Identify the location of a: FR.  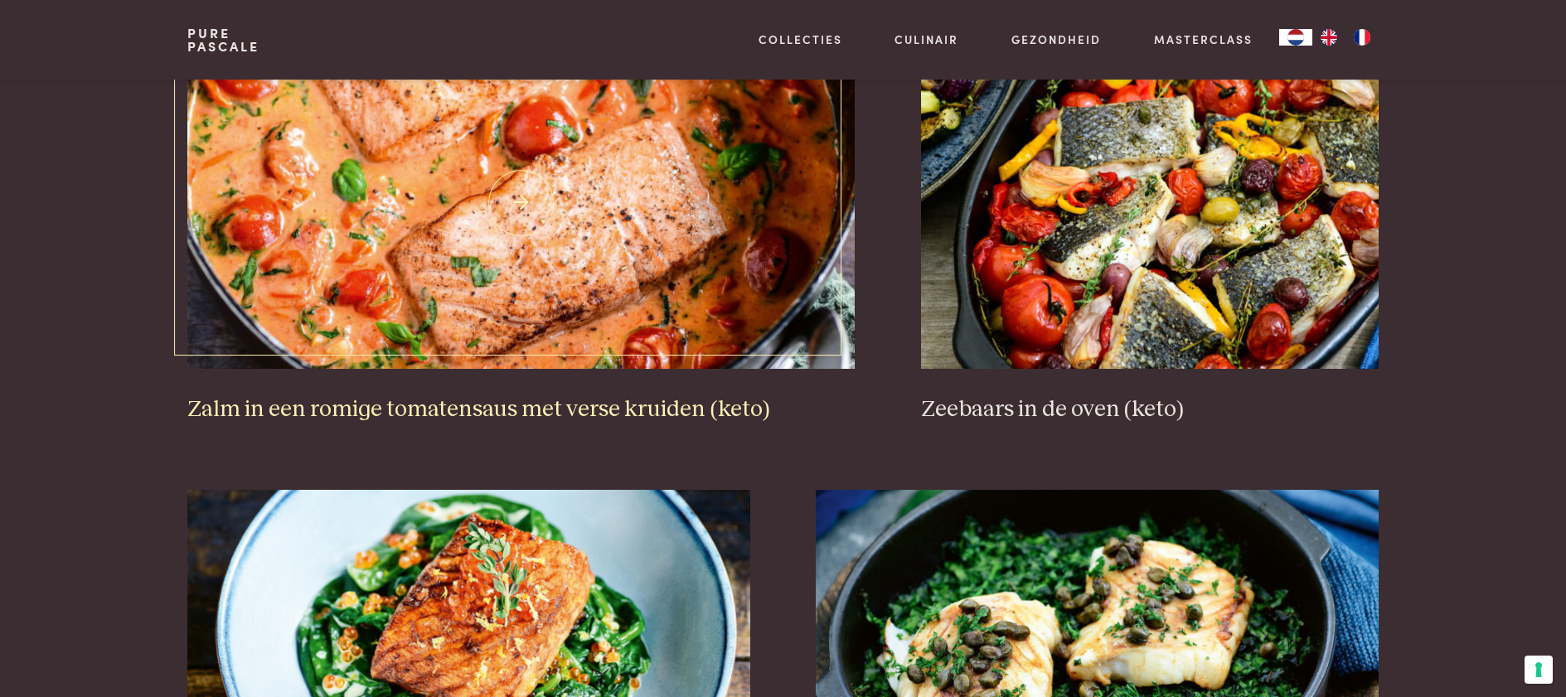
(1362, 37).